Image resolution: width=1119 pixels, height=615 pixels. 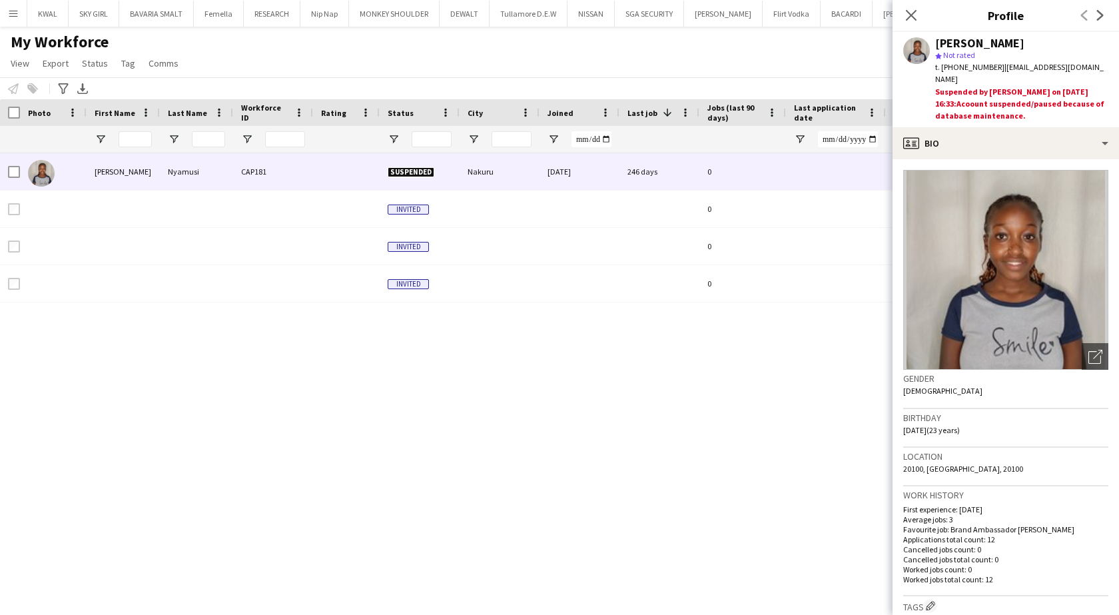 What do you see at coordinates (272, 13) in the screenshot?
I see `button: RESEARCH` at bounding box center [272, 13].